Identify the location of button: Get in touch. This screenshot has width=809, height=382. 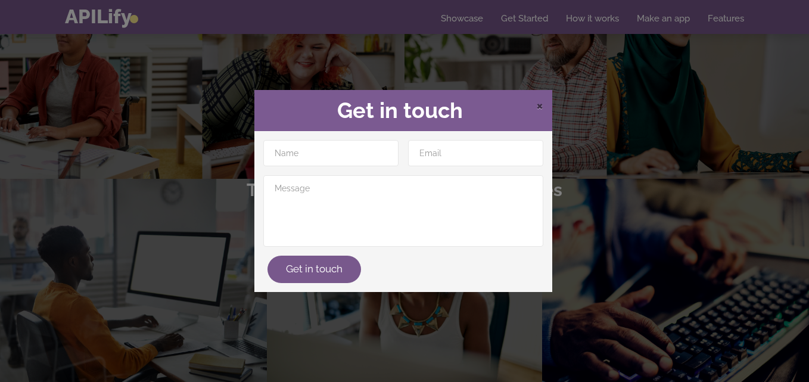
(314, 269).